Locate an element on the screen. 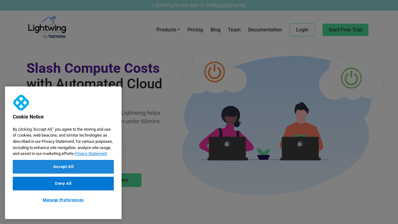  div: Cookie Notice is located at coordinates (63, 153).